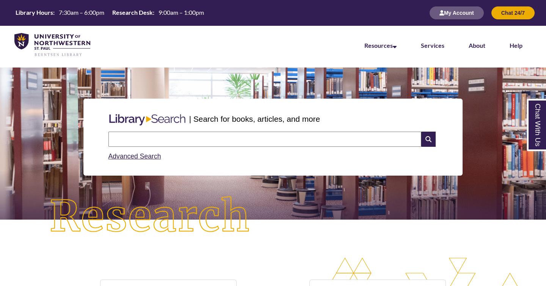 The width and height of the screenshot is (546, 286). Describe the element at coordinates (477, 45) in the screenshot. I see `a: About` at that location.